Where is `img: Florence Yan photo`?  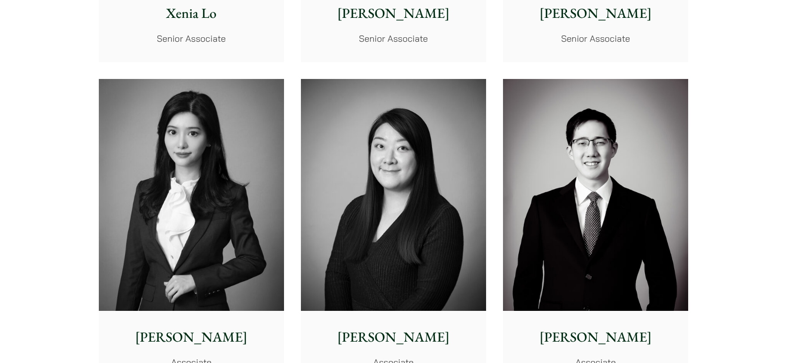
img: Florence Yan photo is located at coordinates (191, 195).